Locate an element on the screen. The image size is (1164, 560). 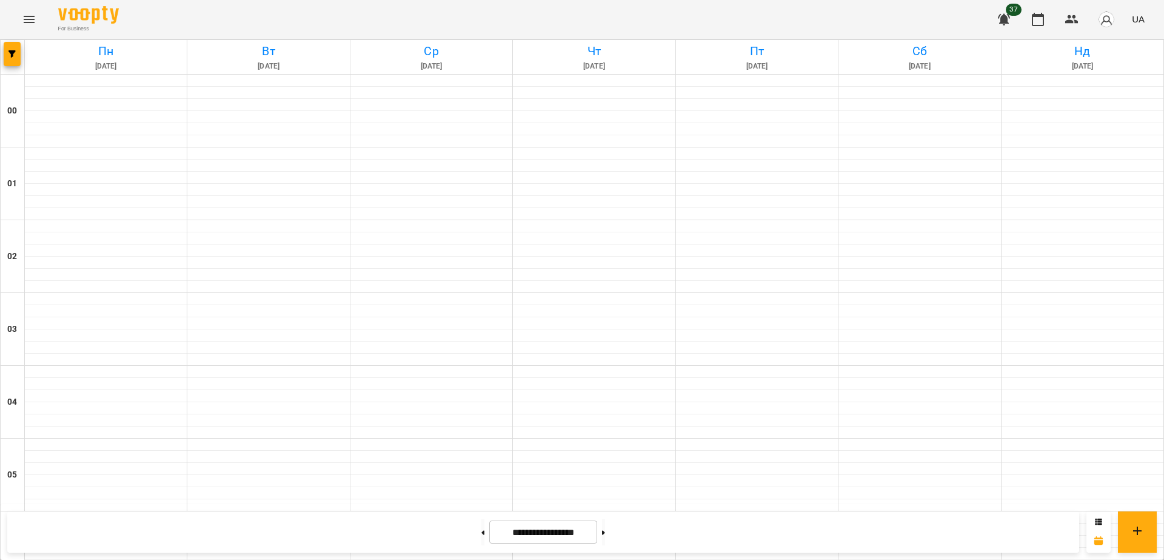
h6: Пн is located at coordinates (105, 51).